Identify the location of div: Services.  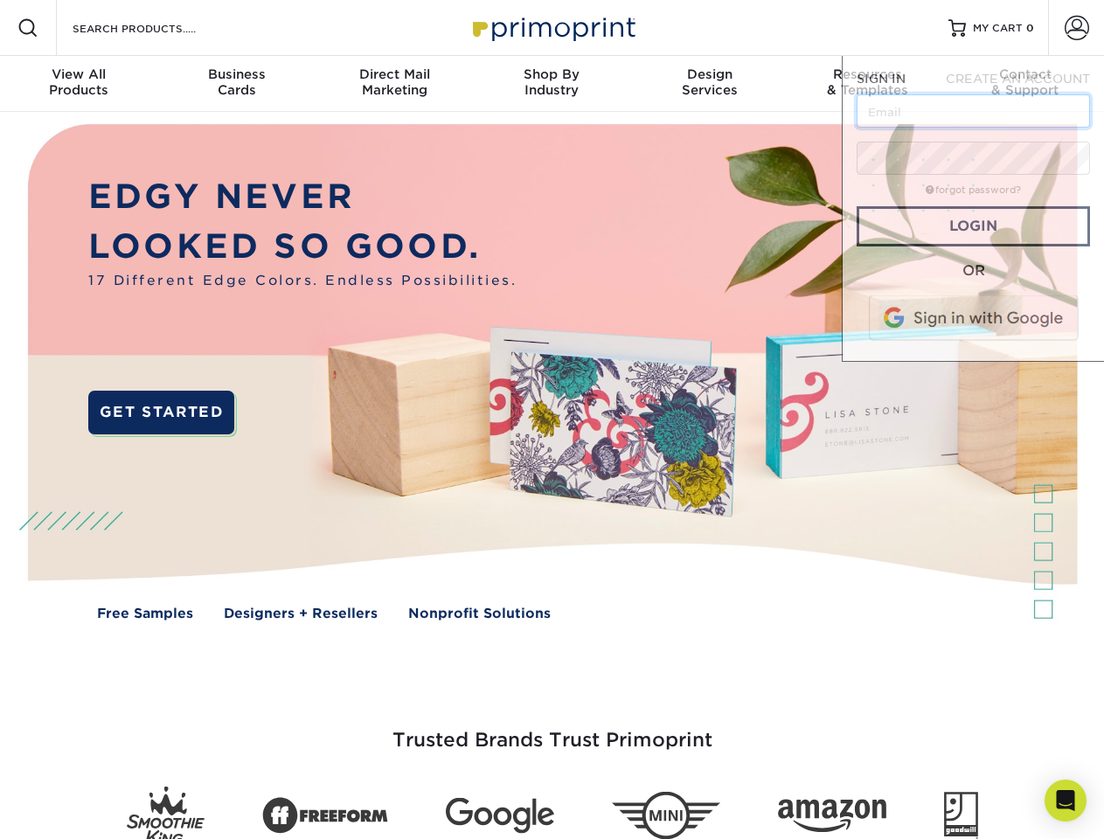
(710, 82).